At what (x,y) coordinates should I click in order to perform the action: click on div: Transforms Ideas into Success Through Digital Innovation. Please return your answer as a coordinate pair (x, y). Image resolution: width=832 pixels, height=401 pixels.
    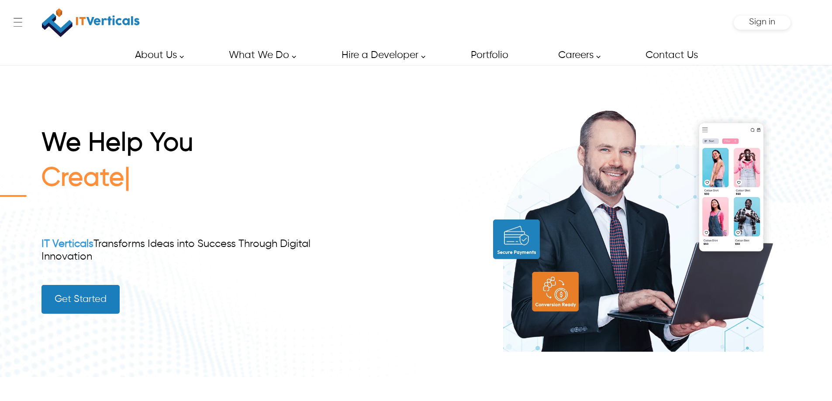
    Looking at the image, I should click on (191, 251).